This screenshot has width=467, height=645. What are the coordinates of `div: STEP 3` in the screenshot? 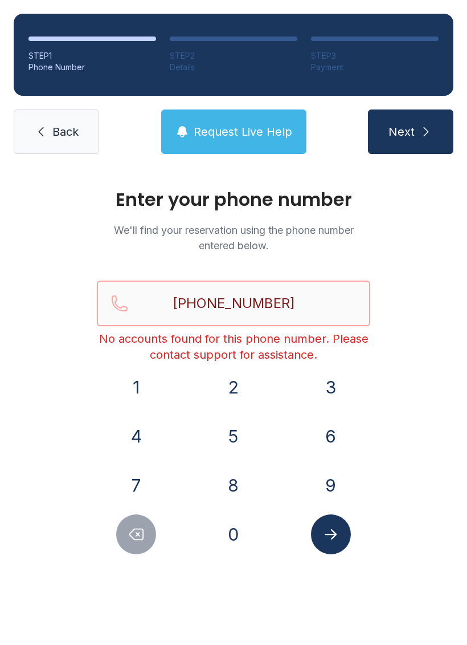 It's located at (375, 56).